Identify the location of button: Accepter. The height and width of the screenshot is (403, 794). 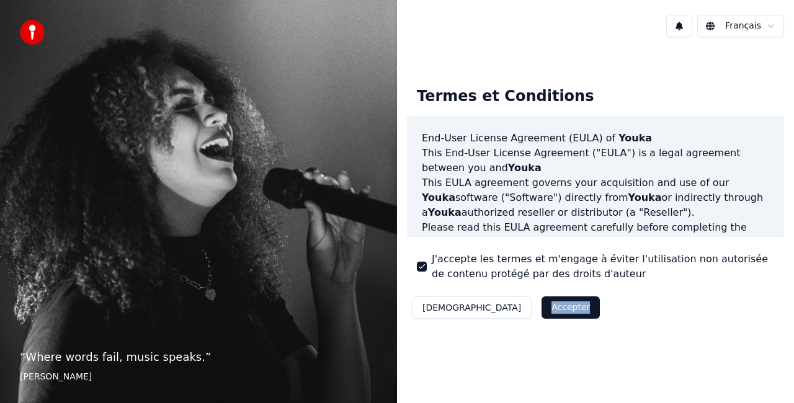
(571, 308).